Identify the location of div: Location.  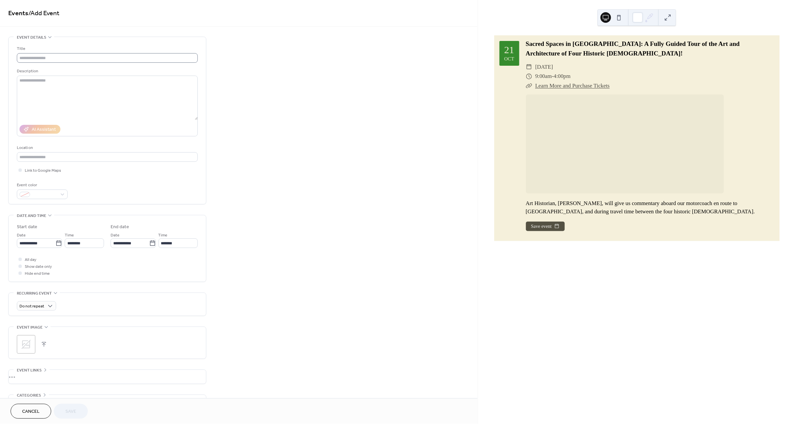
(107, 148).